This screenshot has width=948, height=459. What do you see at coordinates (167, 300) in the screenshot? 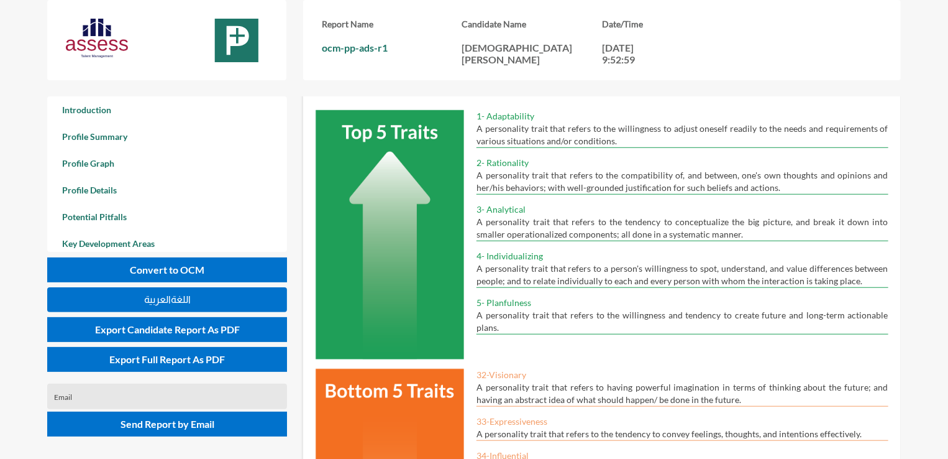
I see `button: اللغةالعربية` at bounding box center [167, 300].